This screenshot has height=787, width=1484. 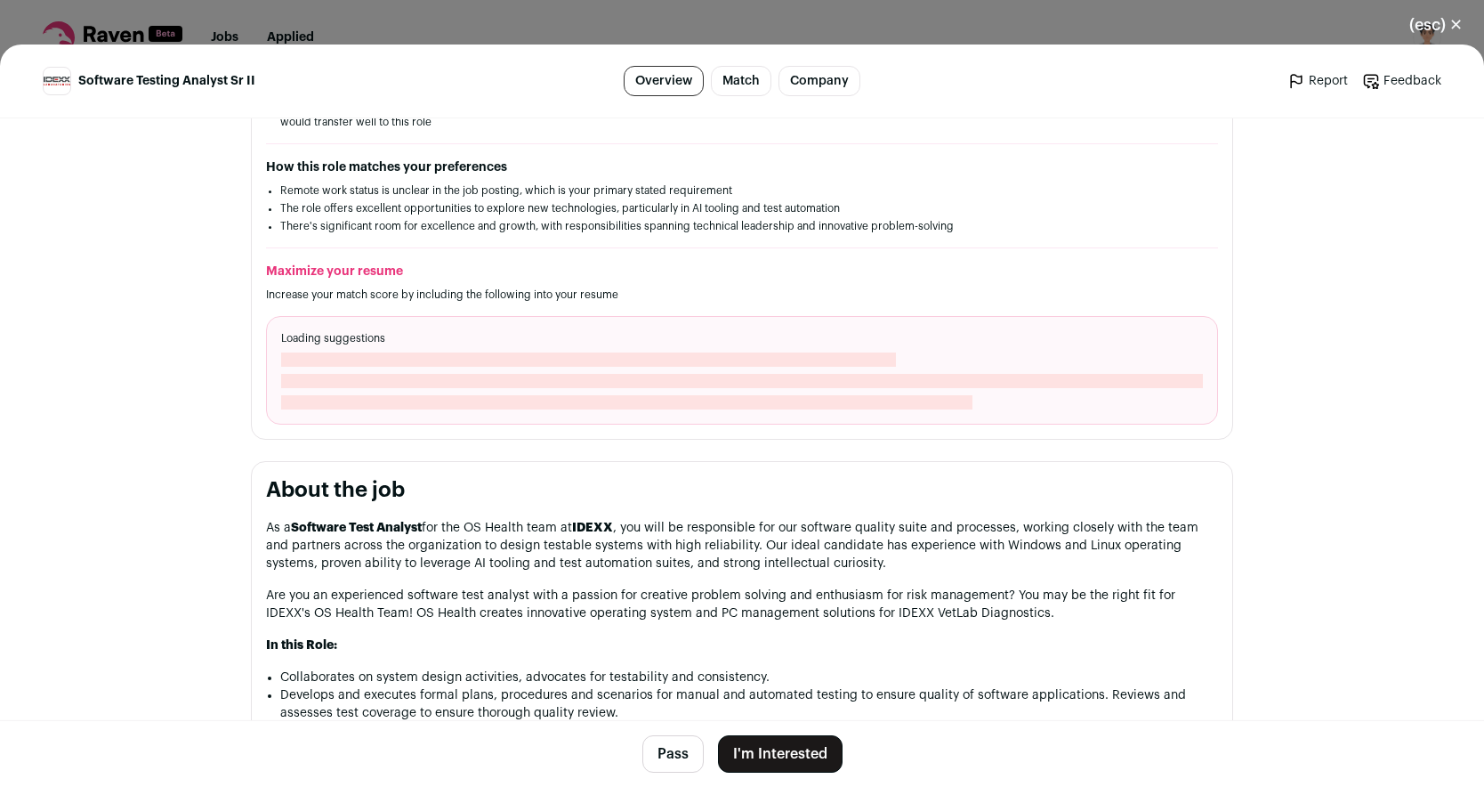 I want to click on strong: IDEXX, so click(x=593, y=528).